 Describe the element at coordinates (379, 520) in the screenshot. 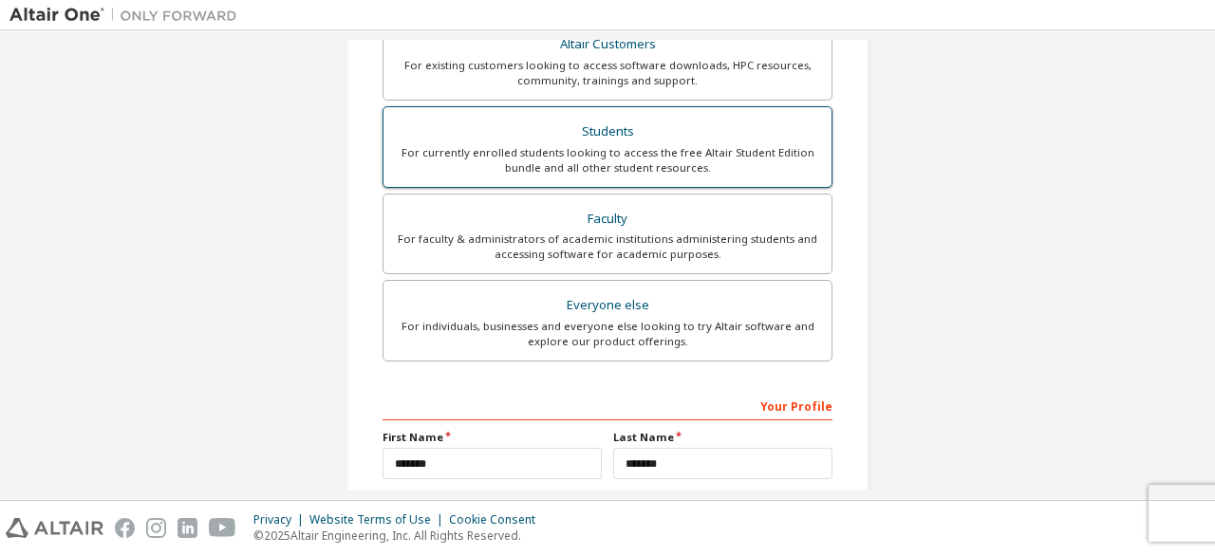

I see `div: Website Terms of Use` at that location.